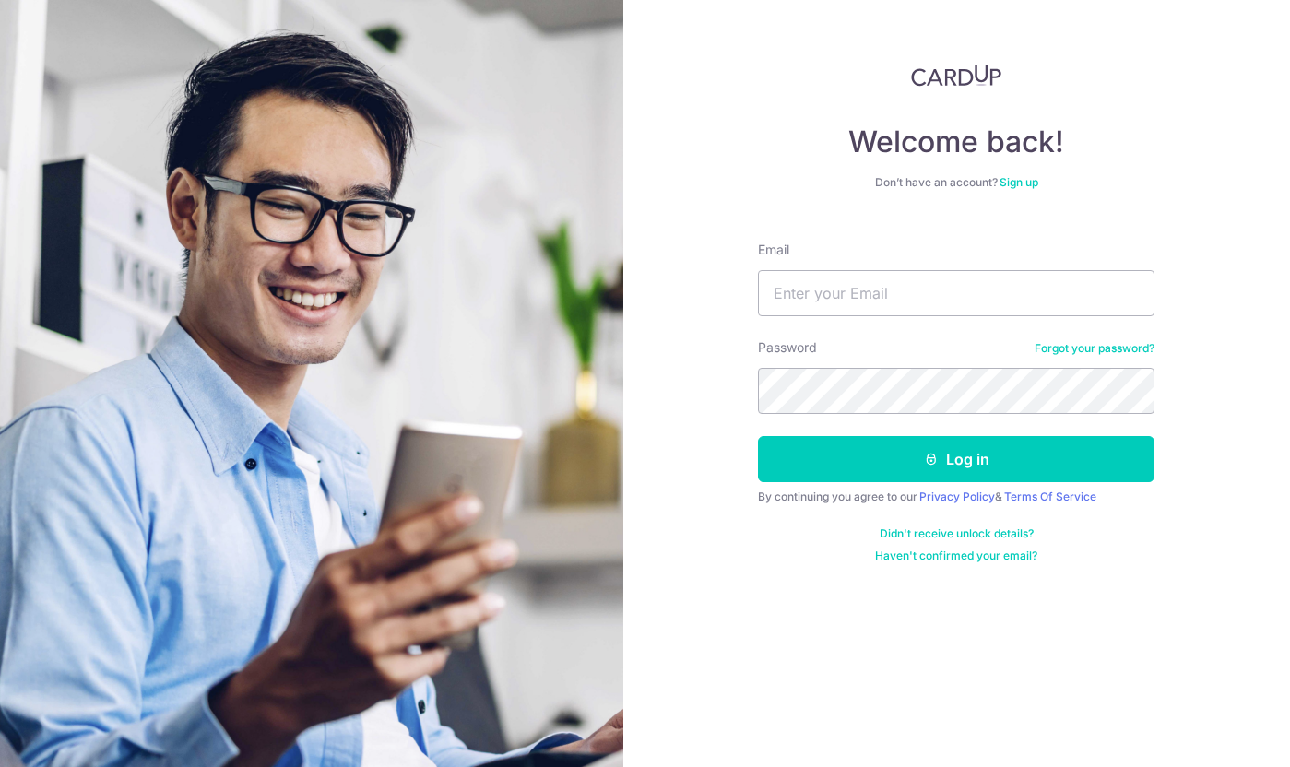 This screenshot has width=1290, height=767. I want to click on button: Log in, so click(956, 459).